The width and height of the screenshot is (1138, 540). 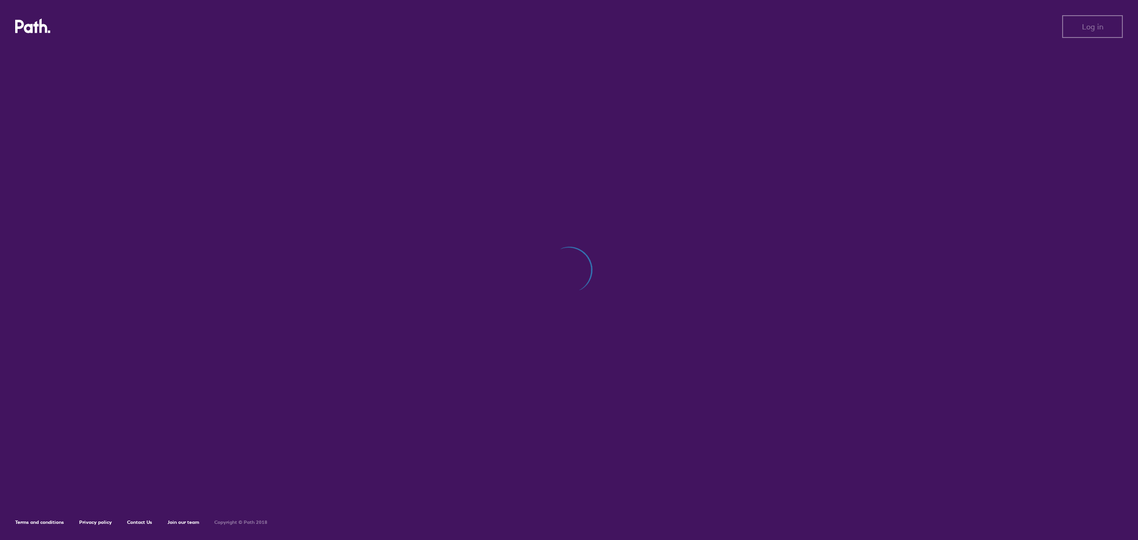 What do you see at coordinates (39, 522) in the screenshot?
I see `a: Terms and conditions` at bounding box center [39, 522].